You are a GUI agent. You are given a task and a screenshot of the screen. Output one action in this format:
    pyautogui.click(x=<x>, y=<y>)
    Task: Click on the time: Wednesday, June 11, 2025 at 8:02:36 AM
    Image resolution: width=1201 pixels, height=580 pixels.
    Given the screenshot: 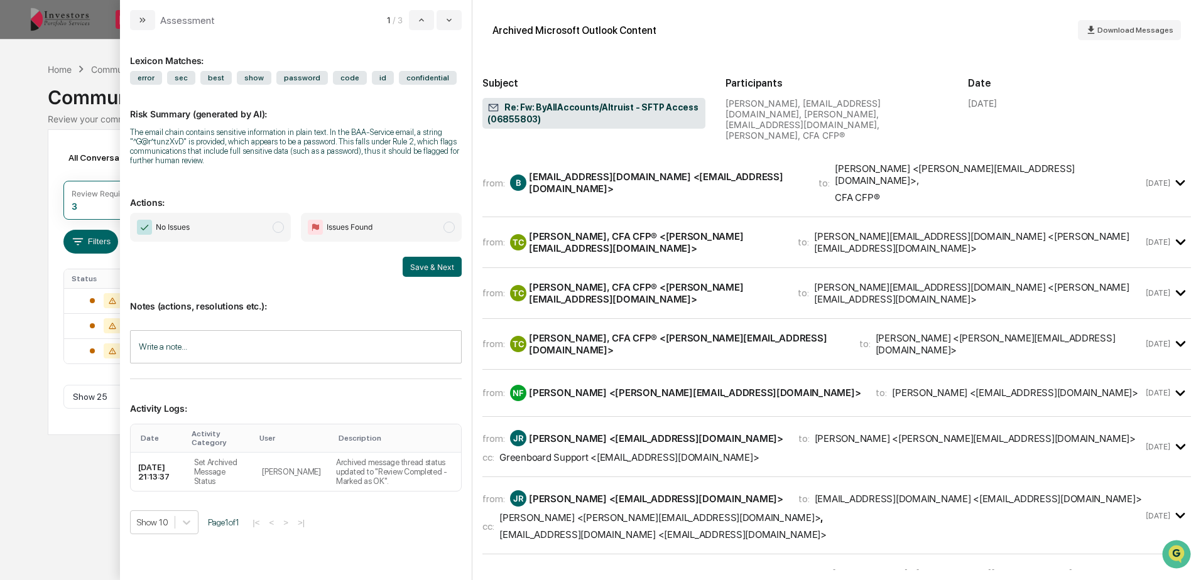 What is the action you would take?
    pyautogui.click(x=1157, y=242)
    